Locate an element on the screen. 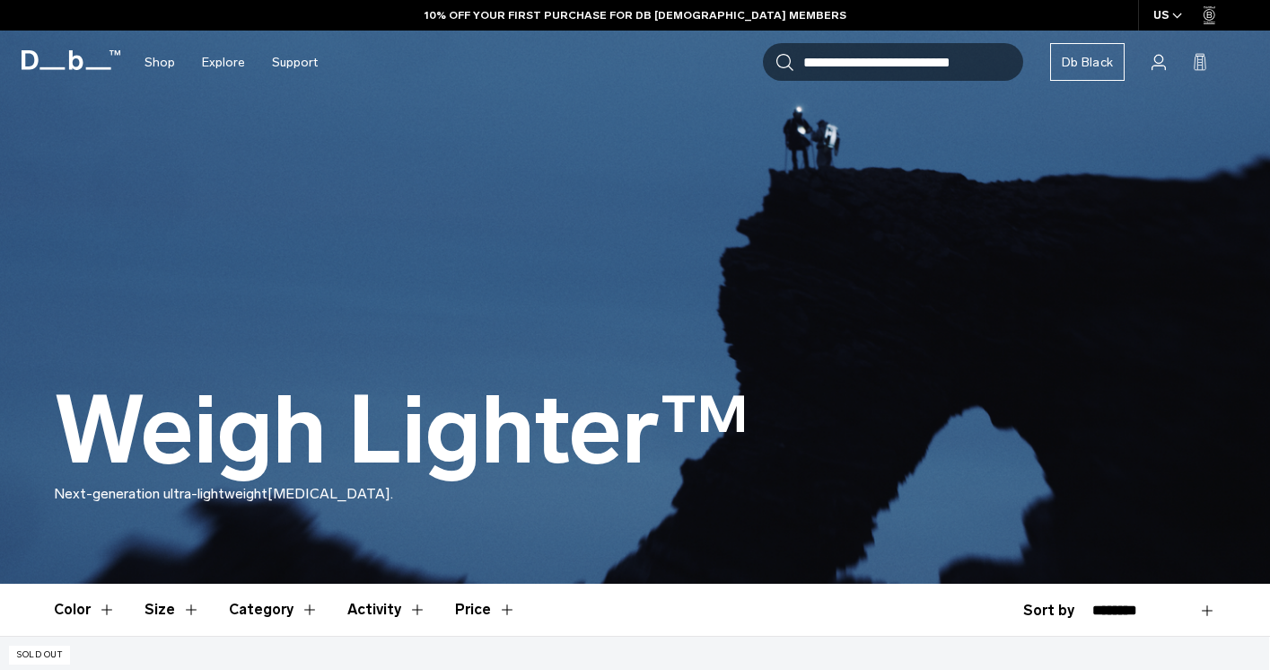 The image size is (1270, 670). a: Explore is located at coordinates (224, 62).